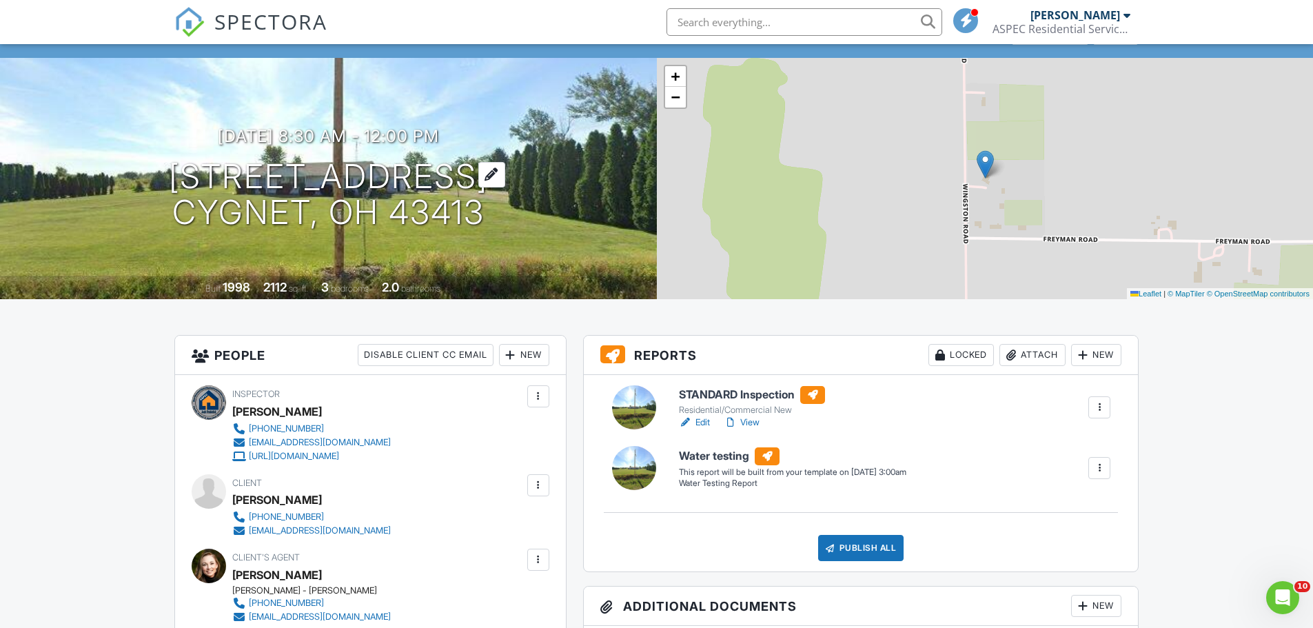  I want to click on div: Client View, so click(1050, 34).